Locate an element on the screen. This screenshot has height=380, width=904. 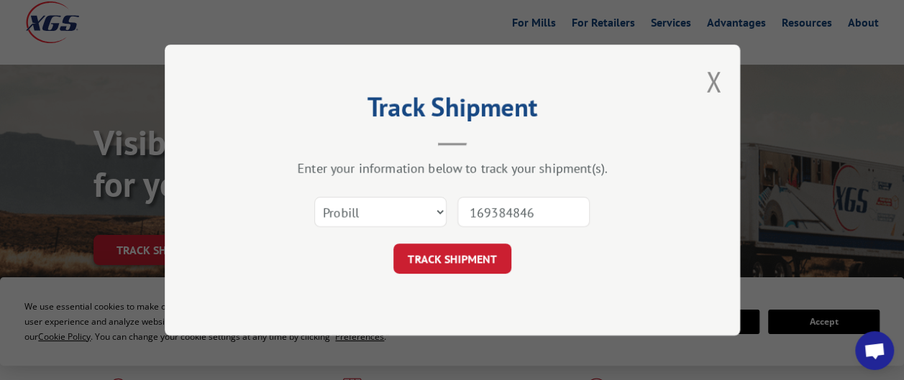
button: TRACK SHIPMENT is located at coordinates (452, 259).